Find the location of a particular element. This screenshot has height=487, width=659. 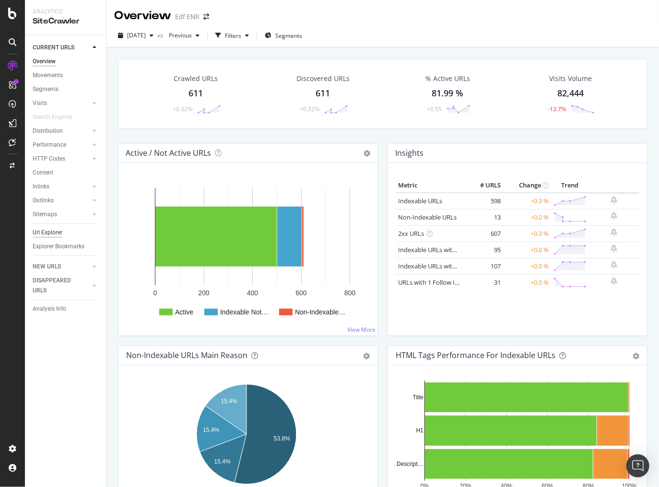

div: Discovered URLs is located at coordinates (323, 79).